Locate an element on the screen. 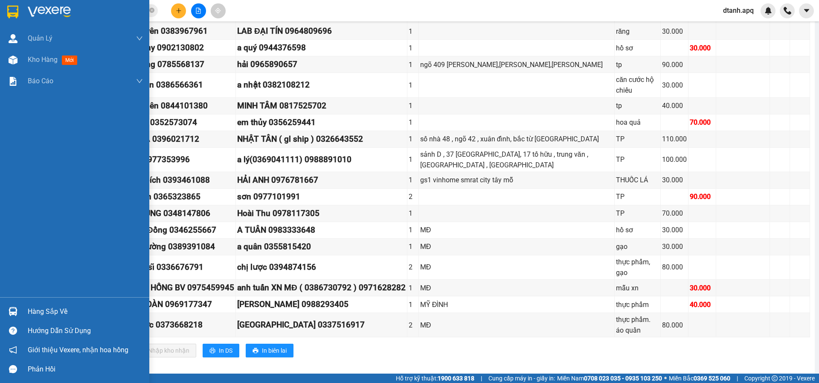 The height and width of the screenshot is (383, 819). div: a quý 0944376598 is located at coordinates (321, 48).